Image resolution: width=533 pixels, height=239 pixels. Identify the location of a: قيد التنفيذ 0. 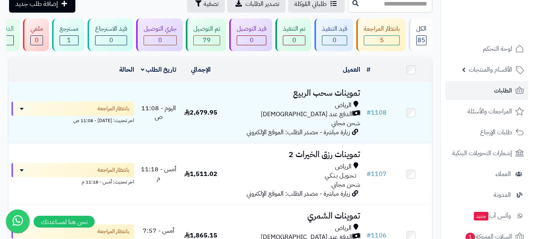
(334, 35).